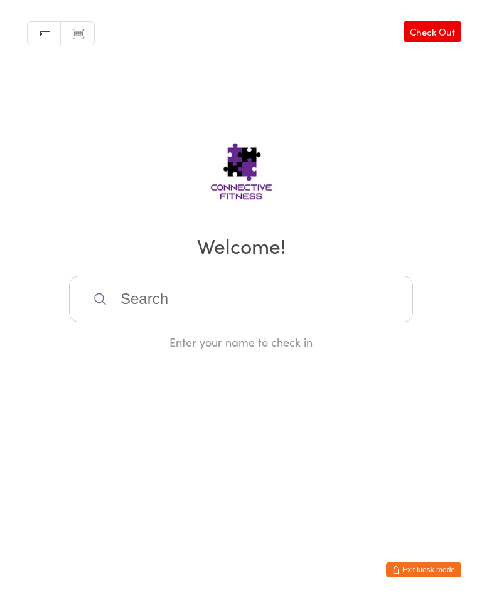  Describe the element at coordinates (241, 342) in the screenshot. I see `div: Enter your name to check in` at that location.